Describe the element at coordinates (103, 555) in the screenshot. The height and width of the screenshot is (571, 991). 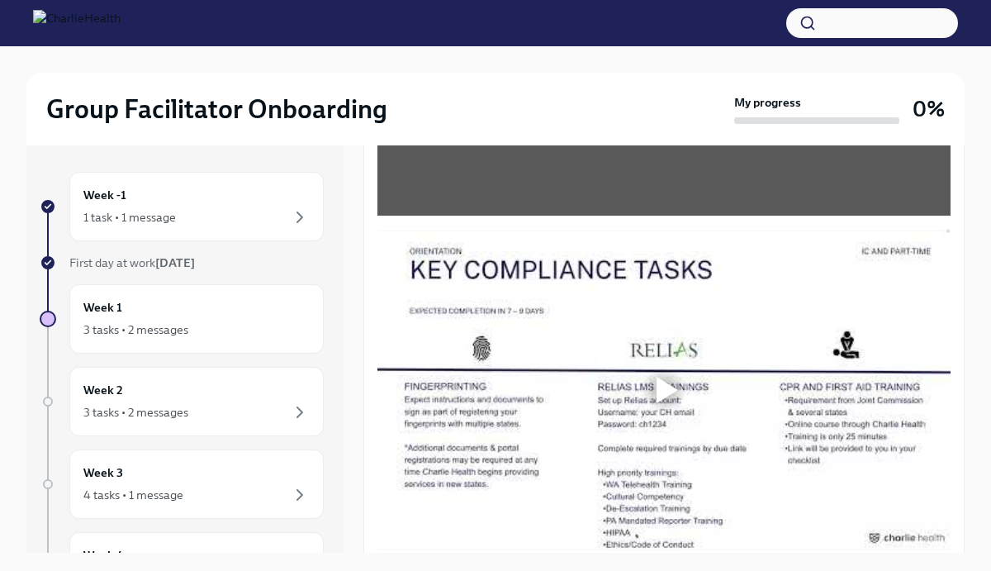
I see `h6: Week 4` at that location.